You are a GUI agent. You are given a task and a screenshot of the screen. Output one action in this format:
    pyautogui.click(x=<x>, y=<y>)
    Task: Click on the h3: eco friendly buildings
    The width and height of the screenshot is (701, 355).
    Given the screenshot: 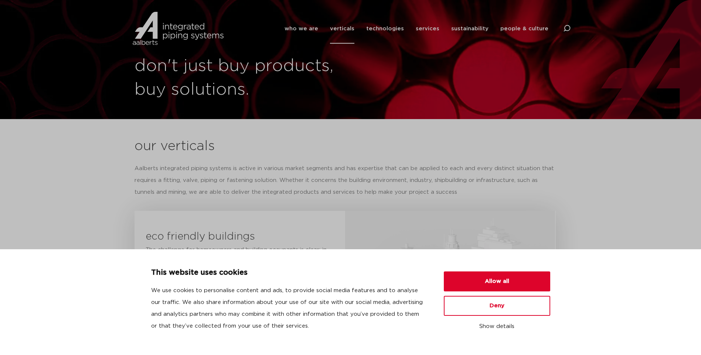 What is the action you would take?
    pyautogui.click(x=200, y=237)
    